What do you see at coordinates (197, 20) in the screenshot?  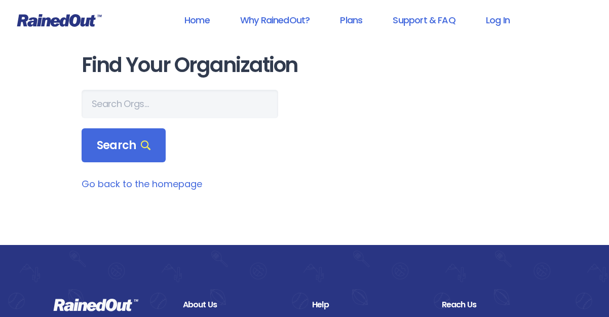 I see `a: Home` at bounding box center [197, 20].